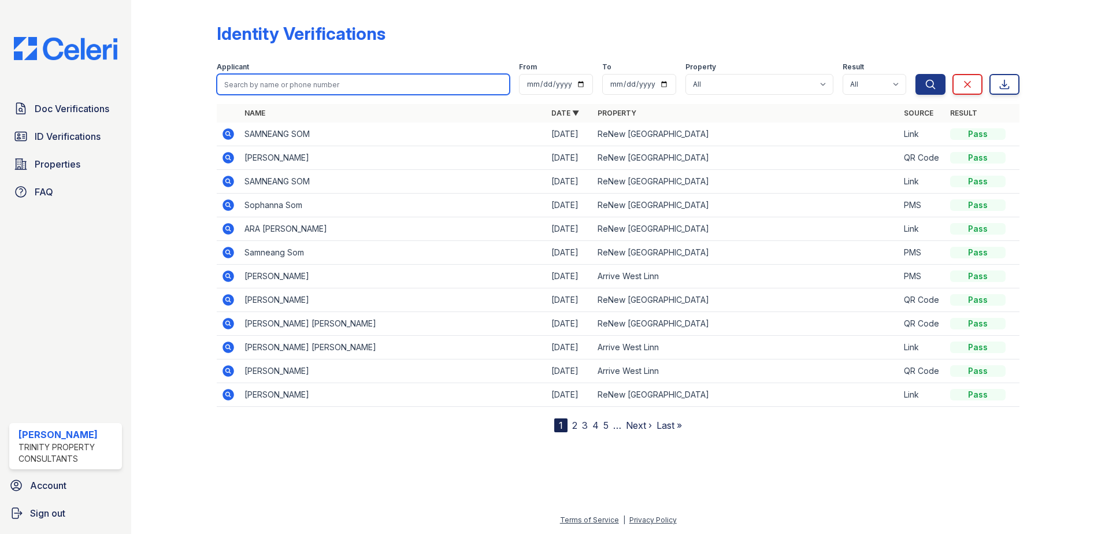  Describe the element at coordinates (57, 164) in the screenshot. I see `span: Properties` at that location.